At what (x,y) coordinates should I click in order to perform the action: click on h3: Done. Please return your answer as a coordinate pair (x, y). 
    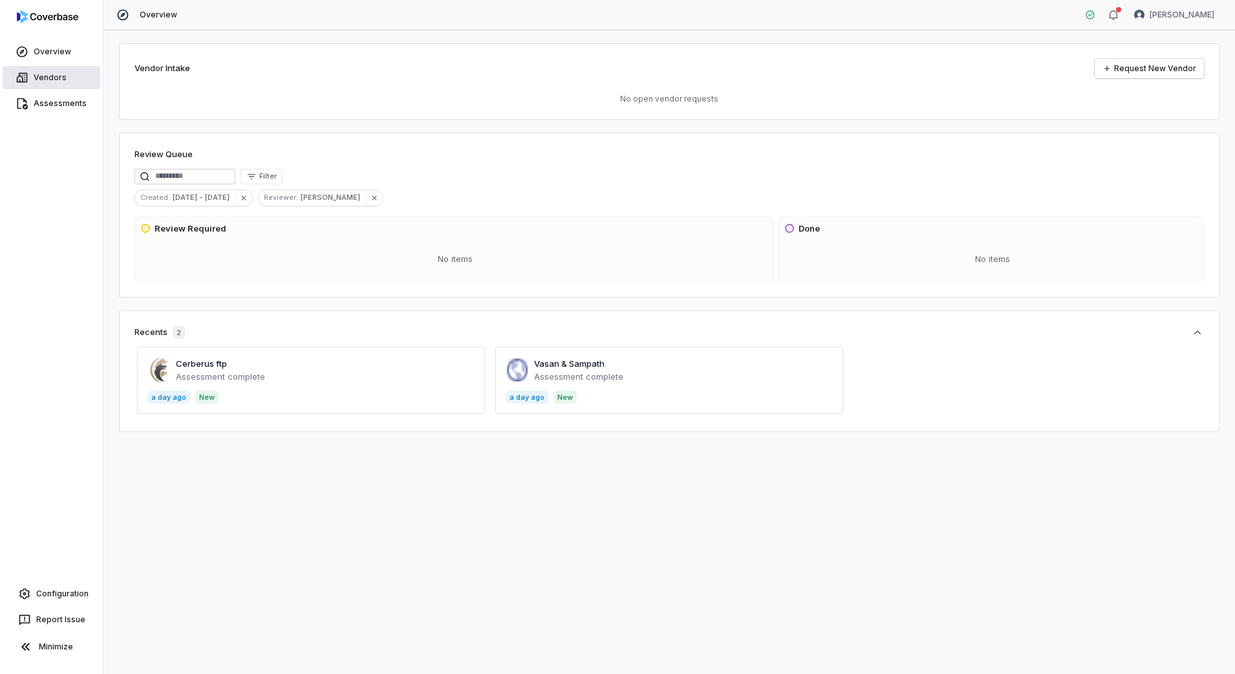
    Looking at the image, I should click on (809, 229).